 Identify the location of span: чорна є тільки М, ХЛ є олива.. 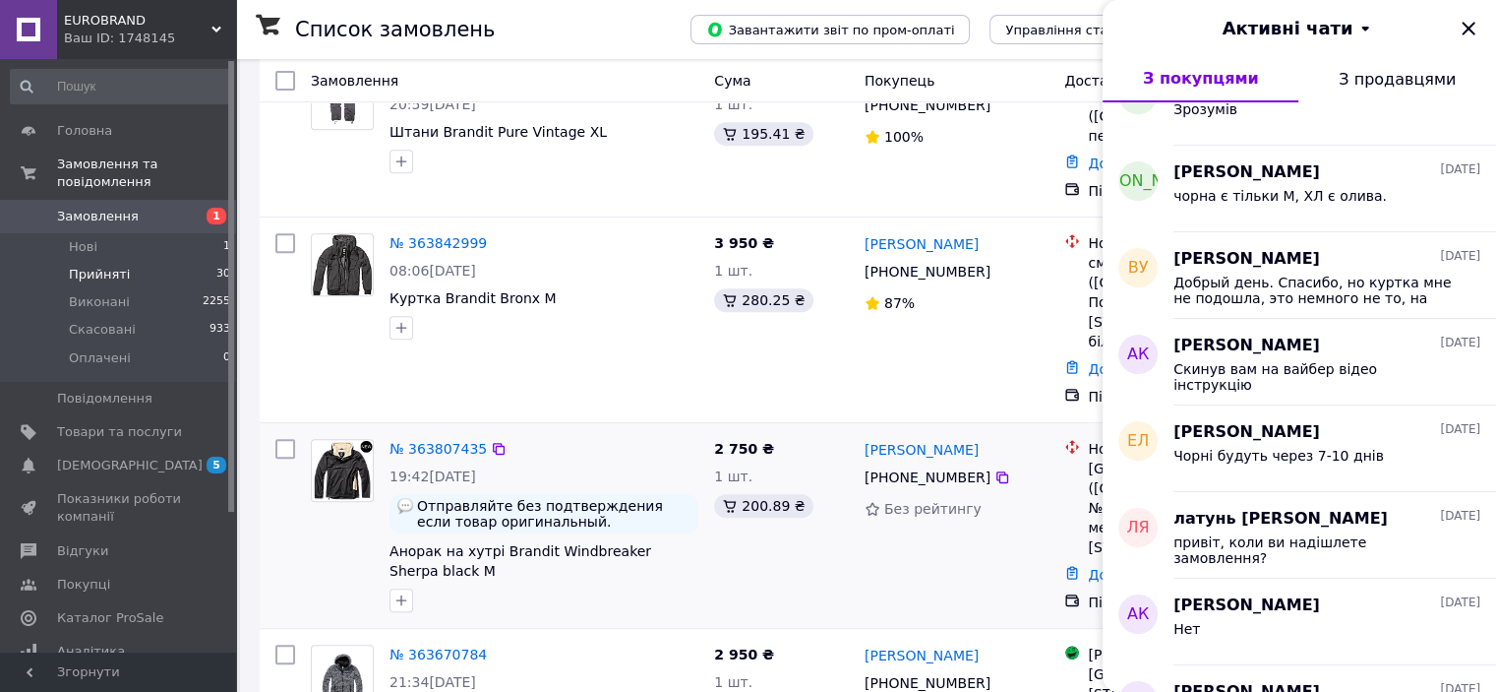
(1280, 196).